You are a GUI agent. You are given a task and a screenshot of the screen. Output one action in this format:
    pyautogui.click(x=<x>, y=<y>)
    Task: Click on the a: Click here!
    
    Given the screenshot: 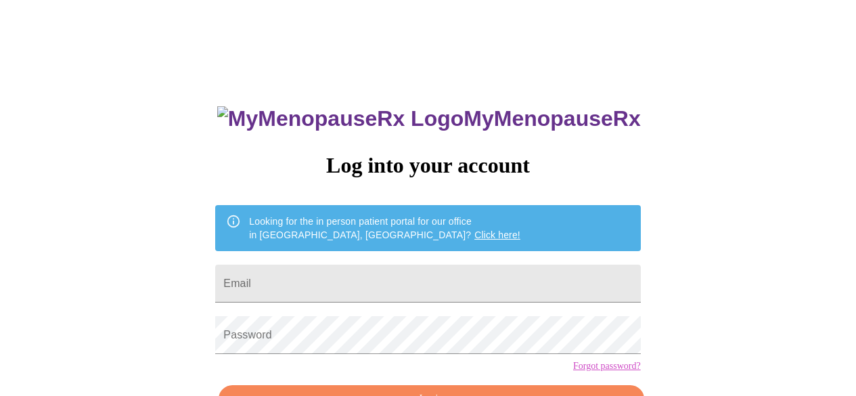 What is the action you would take?
    pyautogui.click(x=498, y=235)
    